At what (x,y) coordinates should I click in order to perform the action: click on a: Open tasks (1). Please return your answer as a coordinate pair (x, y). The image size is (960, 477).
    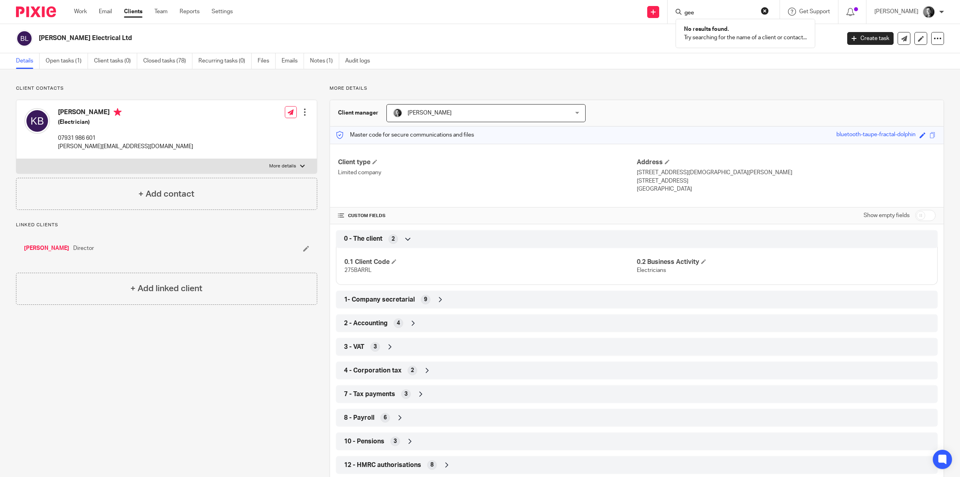
    Looking at the image, I should click on (67, 61).